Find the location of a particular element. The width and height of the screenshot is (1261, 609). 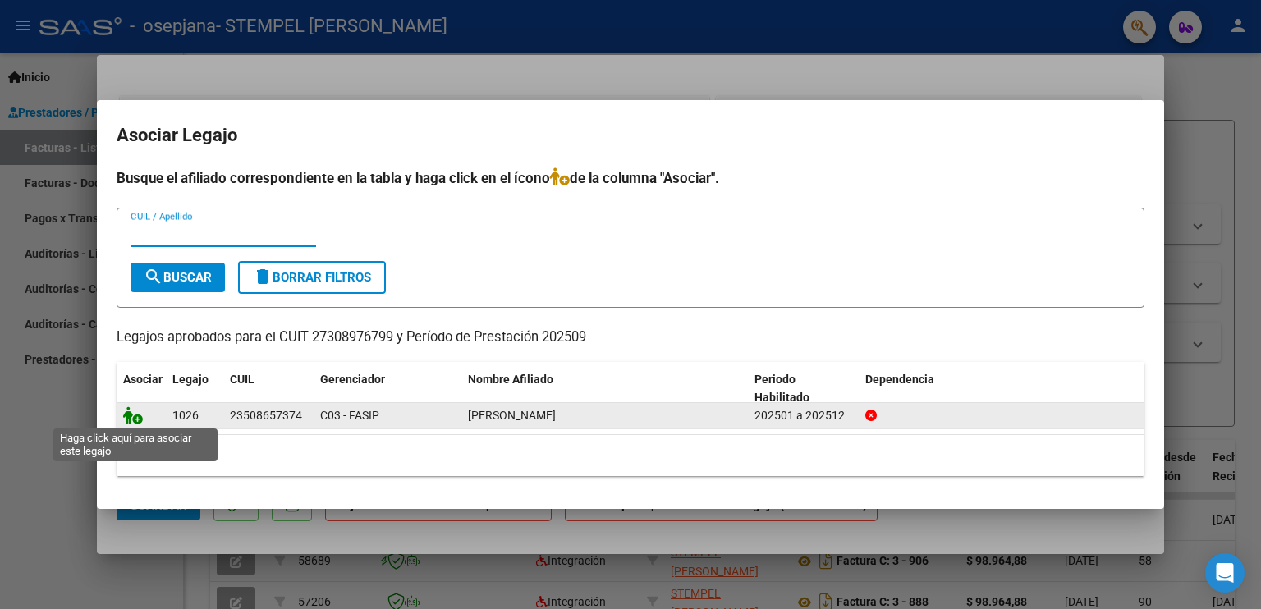

p: Legajos aprobados para el CUIT 27308976799 y Período de Prestación 202509 is located at coordinates (630, 337).